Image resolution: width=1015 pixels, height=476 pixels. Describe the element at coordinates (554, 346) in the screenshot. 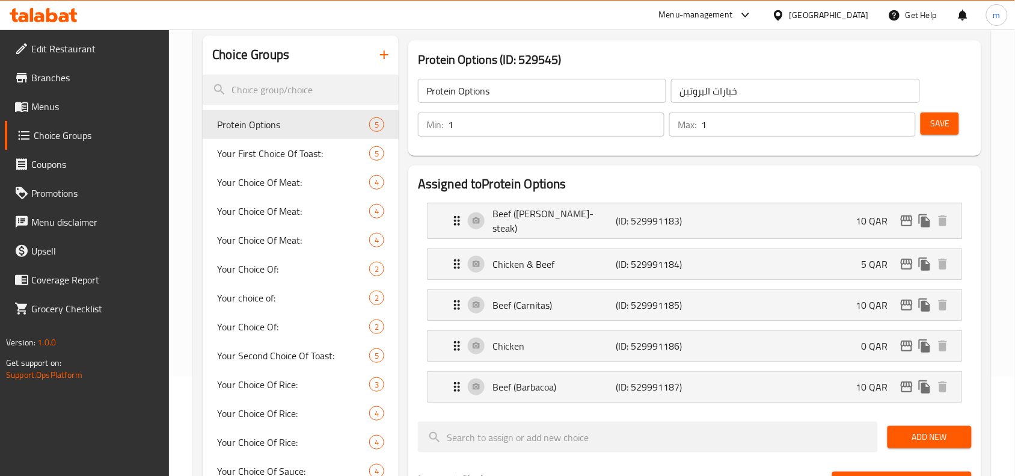

I see `p: Chicken` at that location.